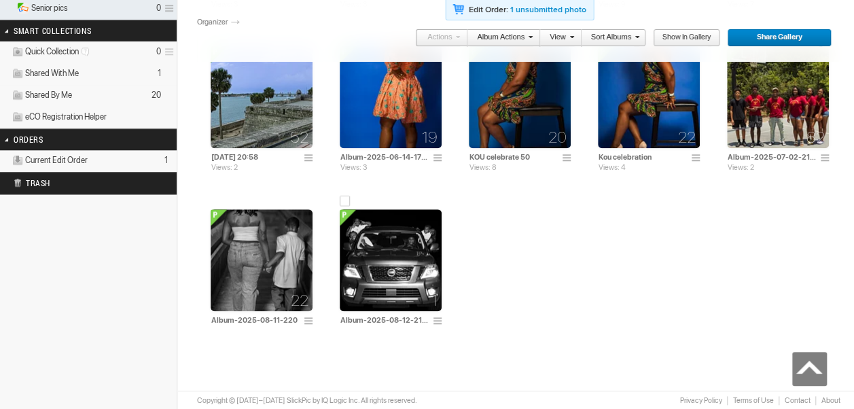 The height and width of the screenshot is (409, 854). Describe the element at coordinates (827, 400) in the screenshot. I see `a: About` at that location.